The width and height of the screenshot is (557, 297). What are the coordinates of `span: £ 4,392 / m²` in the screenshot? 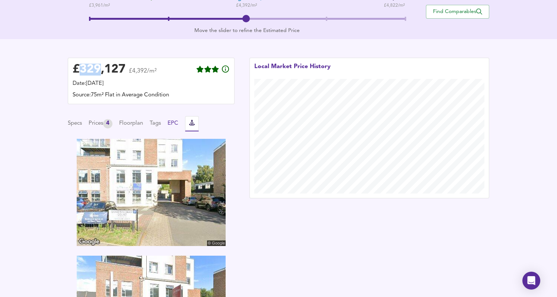 It's located at (247, 6).